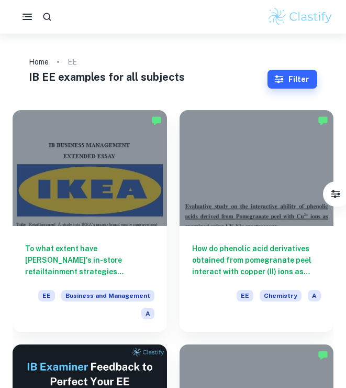  What do you see at coordinates (257, 221) in the screenshot?
I see `a: How do phenolic acid derivatives obtained from pomegranate peel interact with copper (II) ions as...` at bounding box center [257, 221].